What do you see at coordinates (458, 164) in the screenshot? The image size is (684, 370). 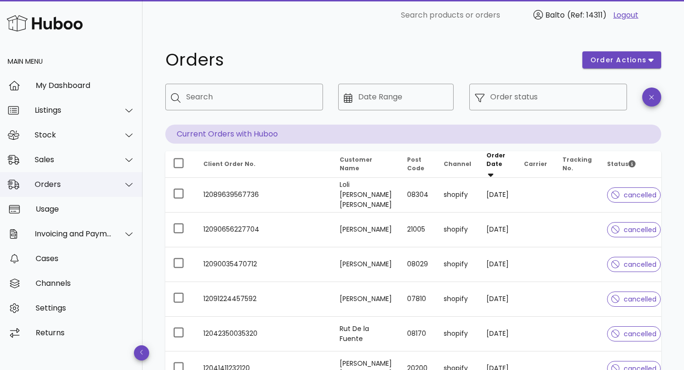 I see `span: Channel` at bounding box center [458, 164].